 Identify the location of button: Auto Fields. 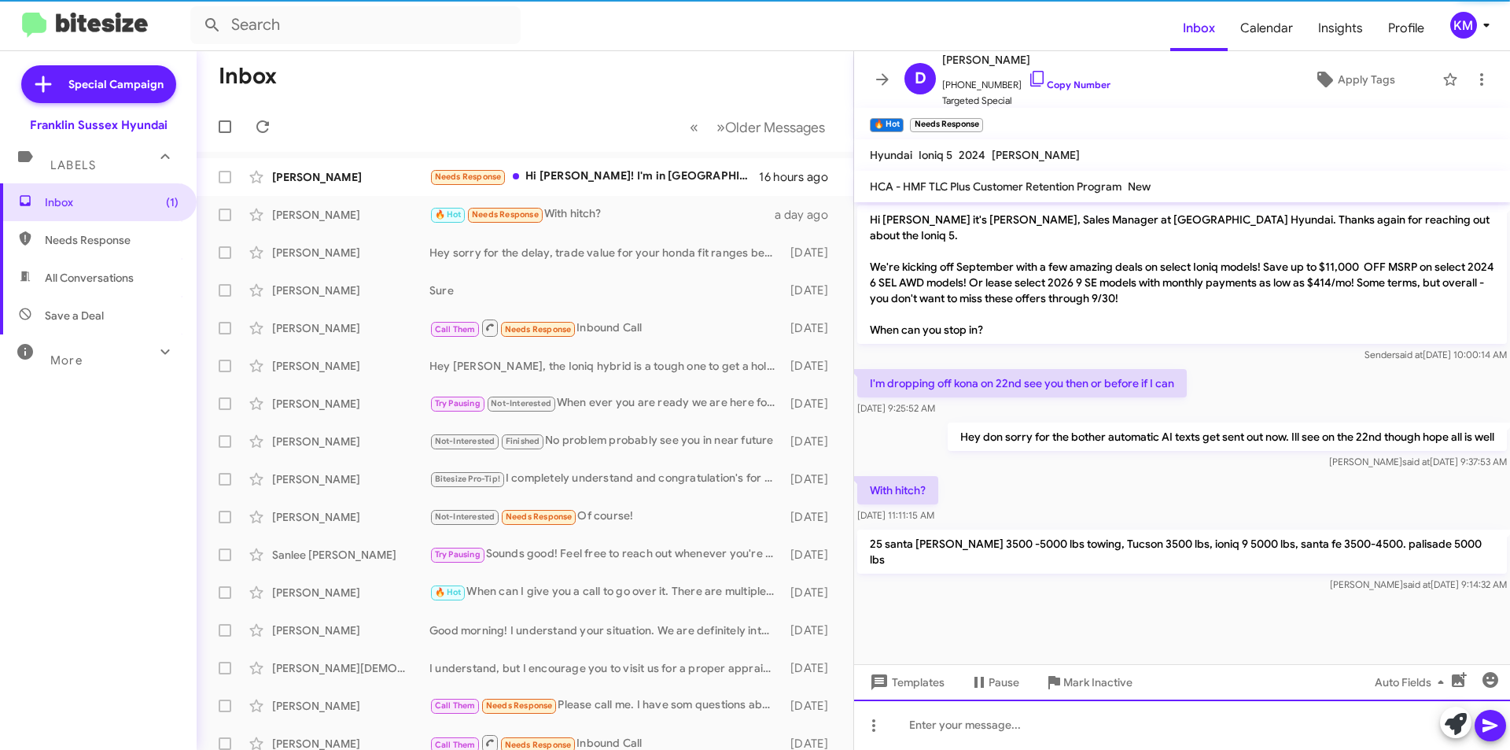
(1413, 682).